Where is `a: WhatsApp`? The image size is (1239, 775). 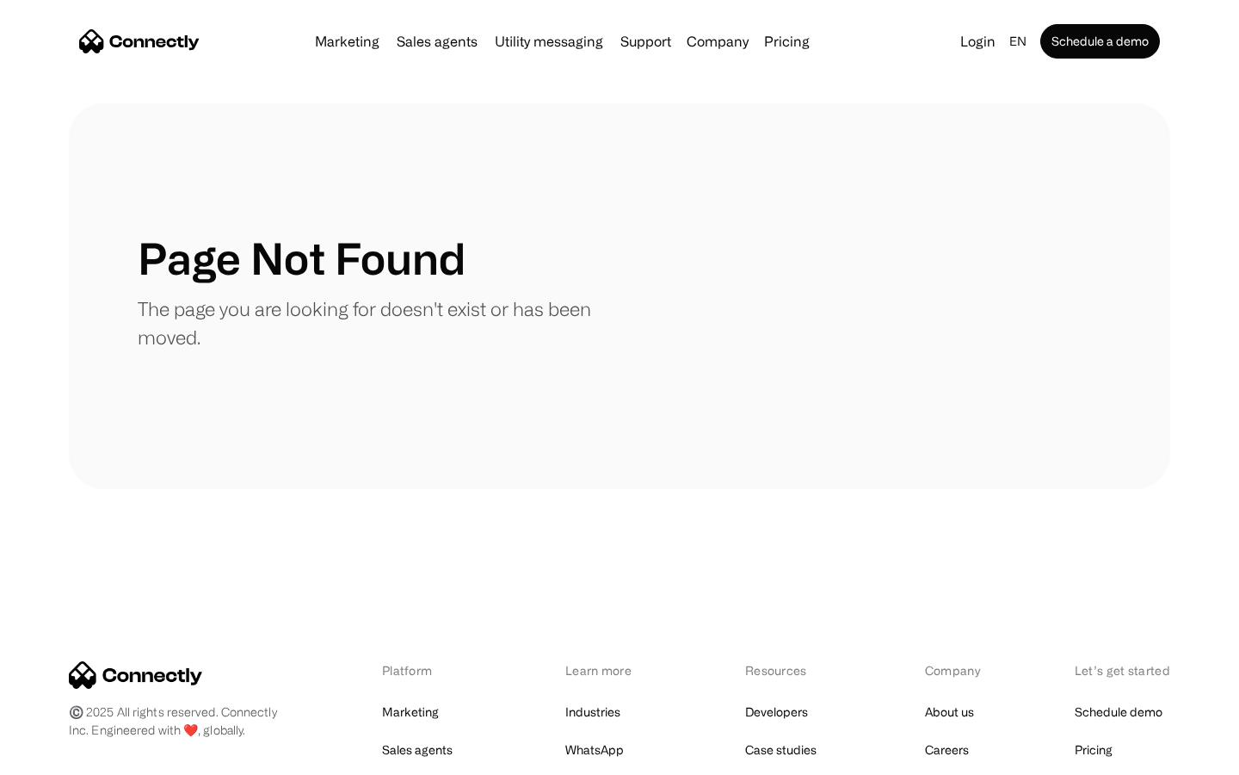 a: WhatsApp is located at coordinates (595, 750).